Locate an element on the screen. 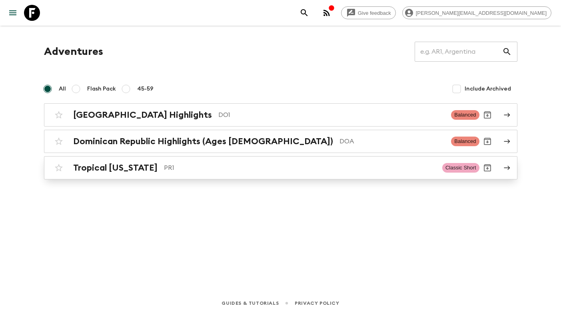 This screenshot has height=314, width=561. a: Privacy Policy is located at coordinates (317, 303).